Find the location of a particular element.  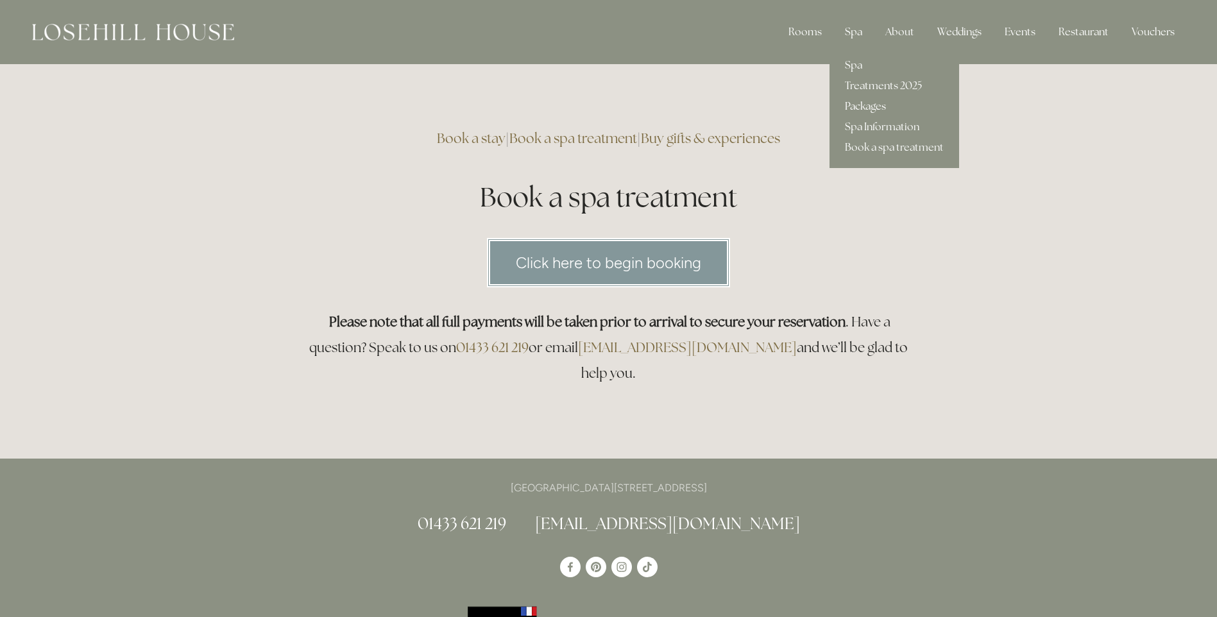

img: Losehill House is located at coordinates (133, 32).